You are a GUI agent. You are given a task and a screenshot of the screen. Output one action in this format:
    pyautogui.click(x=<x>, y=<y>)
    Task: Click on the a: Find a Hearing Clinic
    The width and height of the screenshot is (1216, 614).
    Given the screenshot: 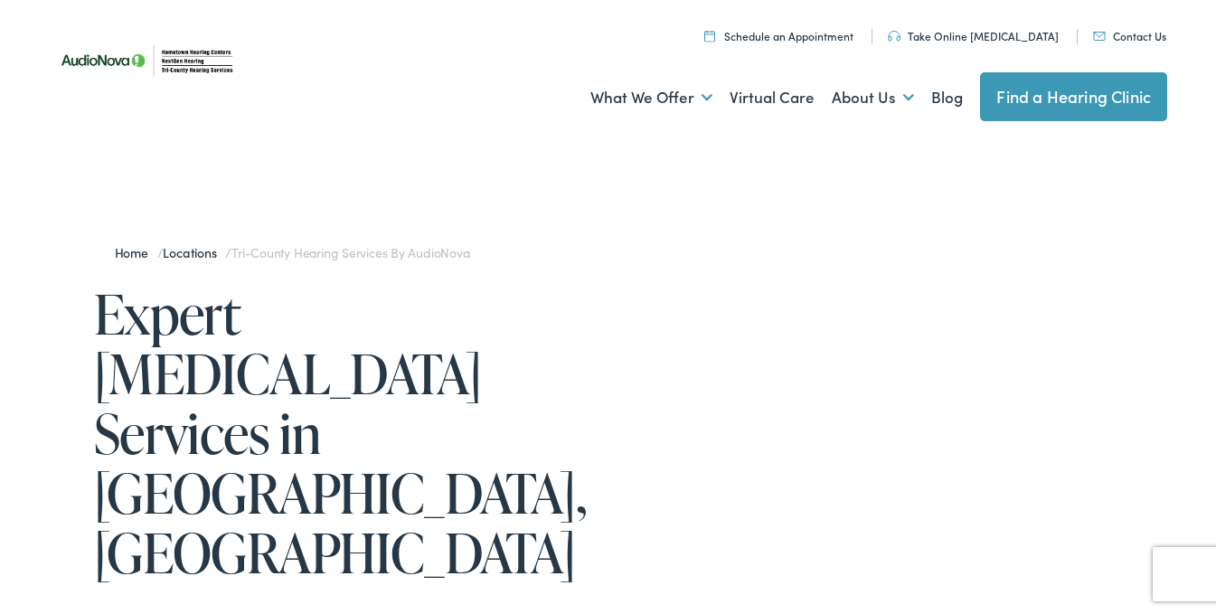 What is the action you would take?
    pyautogui.click(x=1073, y=97)
    